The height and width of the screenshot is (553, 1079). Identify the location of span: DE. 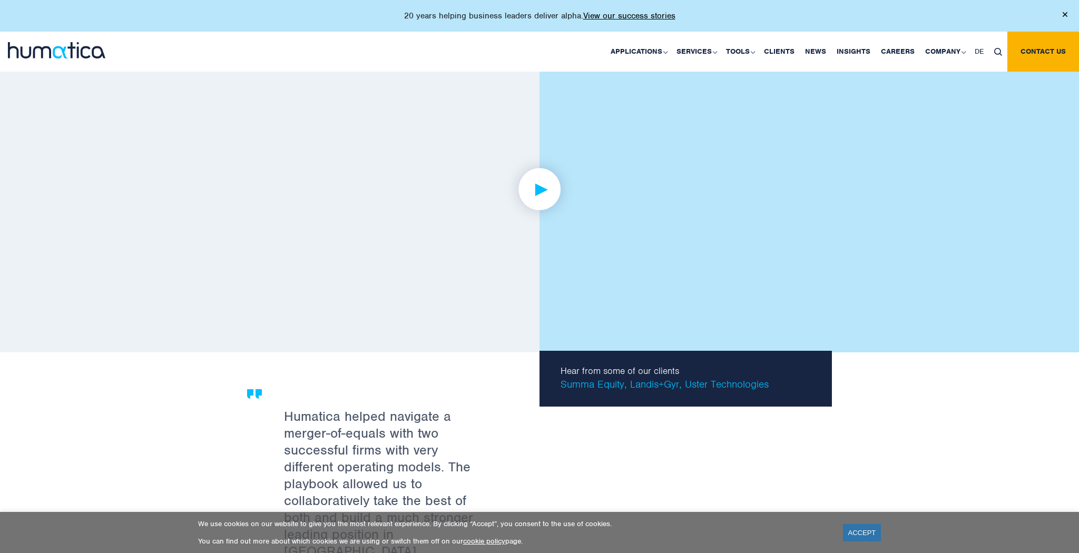
(979, 51).